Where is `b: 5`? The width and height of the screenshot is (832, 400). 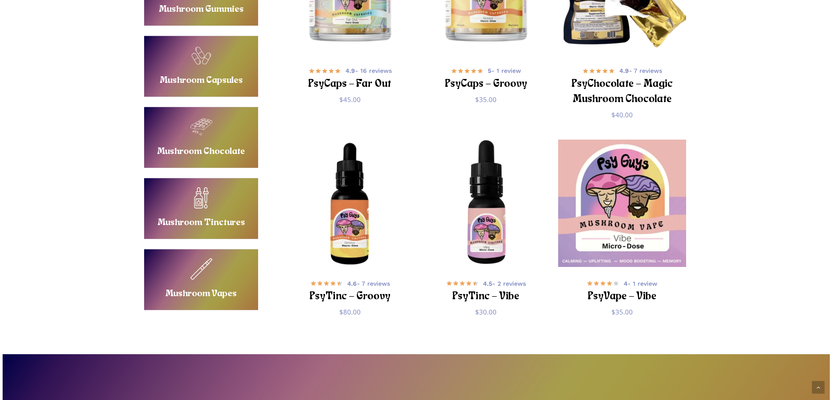 b: 5 is located at coordinates (489, 71).